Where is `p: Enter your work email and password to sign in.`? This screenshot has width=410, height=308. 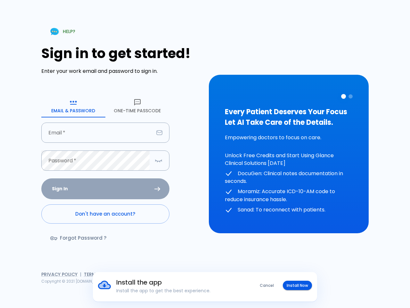
p: Enter your work email and password to sign in. is located at coordinates (121, 71).